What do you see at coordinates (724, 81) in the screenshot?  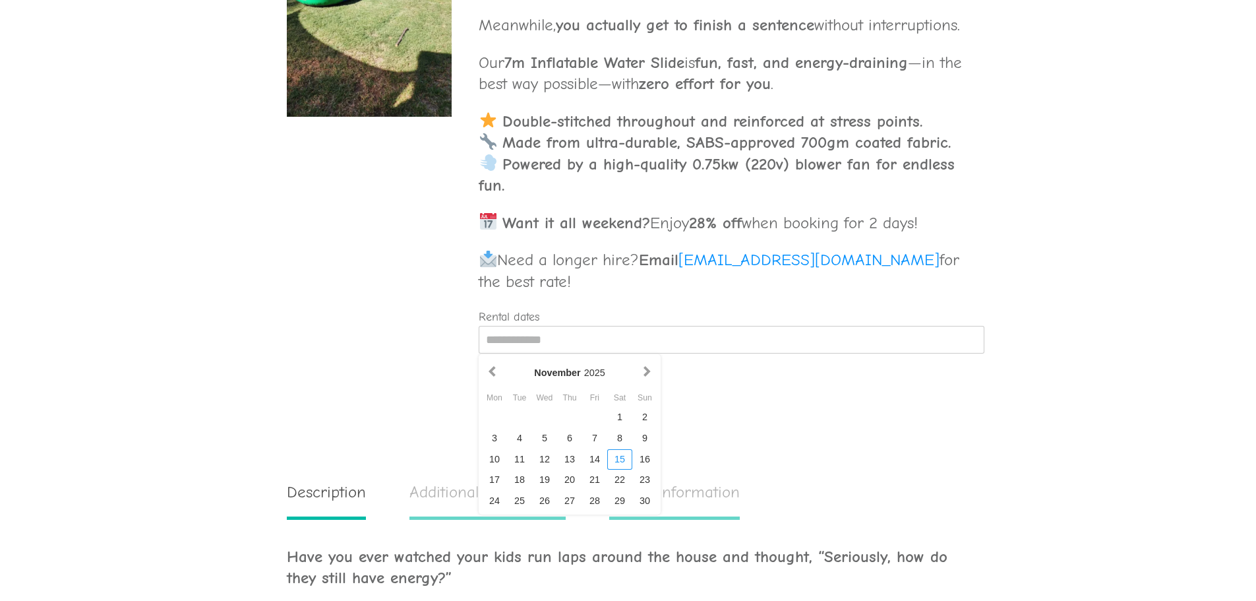 I see `p: Our is —in the best way possible—with .` at bounding box center [724, 81].